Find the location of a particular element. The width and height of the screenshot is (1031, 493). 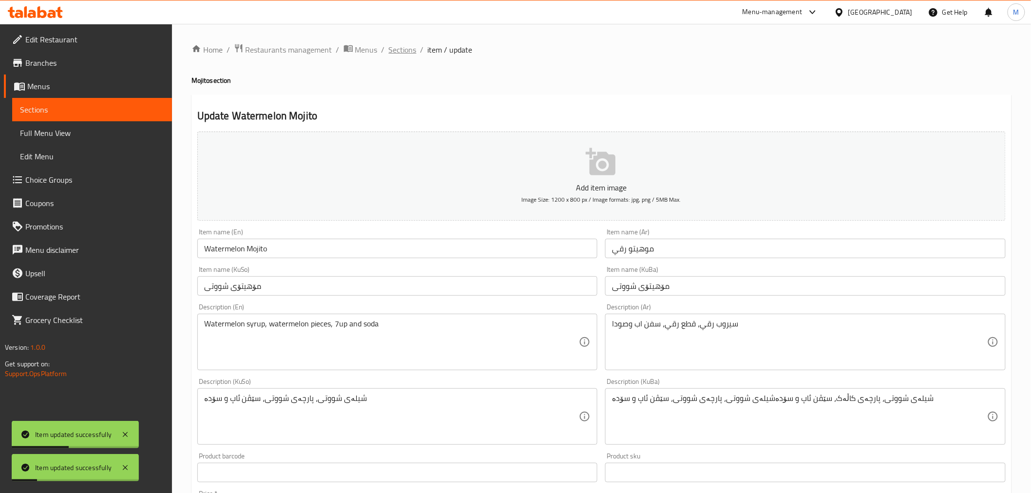

span: Coupons is located at coordinates (95, 203).